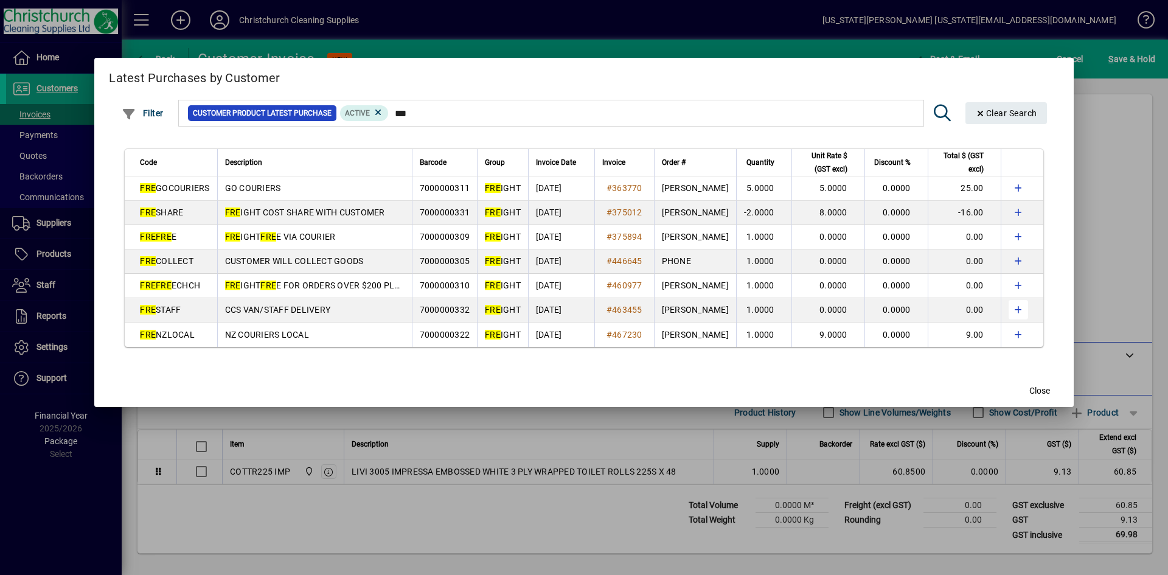  What do you see at coordinates (445, 212) in the screenshot?
I see `span: 7000000331` at bounding box center [445, 212].